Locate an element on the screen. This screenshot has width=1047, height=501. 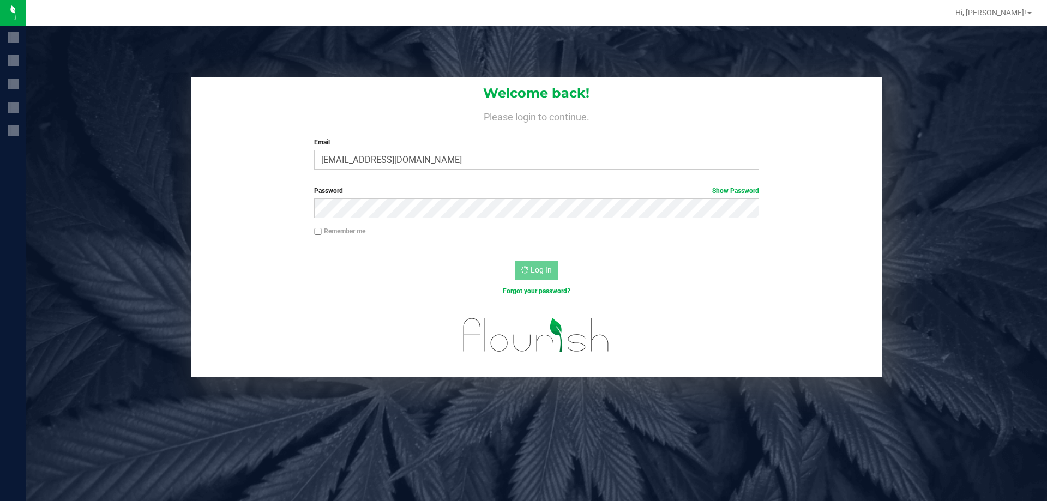
a: Show Password is located at coordinates (736, 191).